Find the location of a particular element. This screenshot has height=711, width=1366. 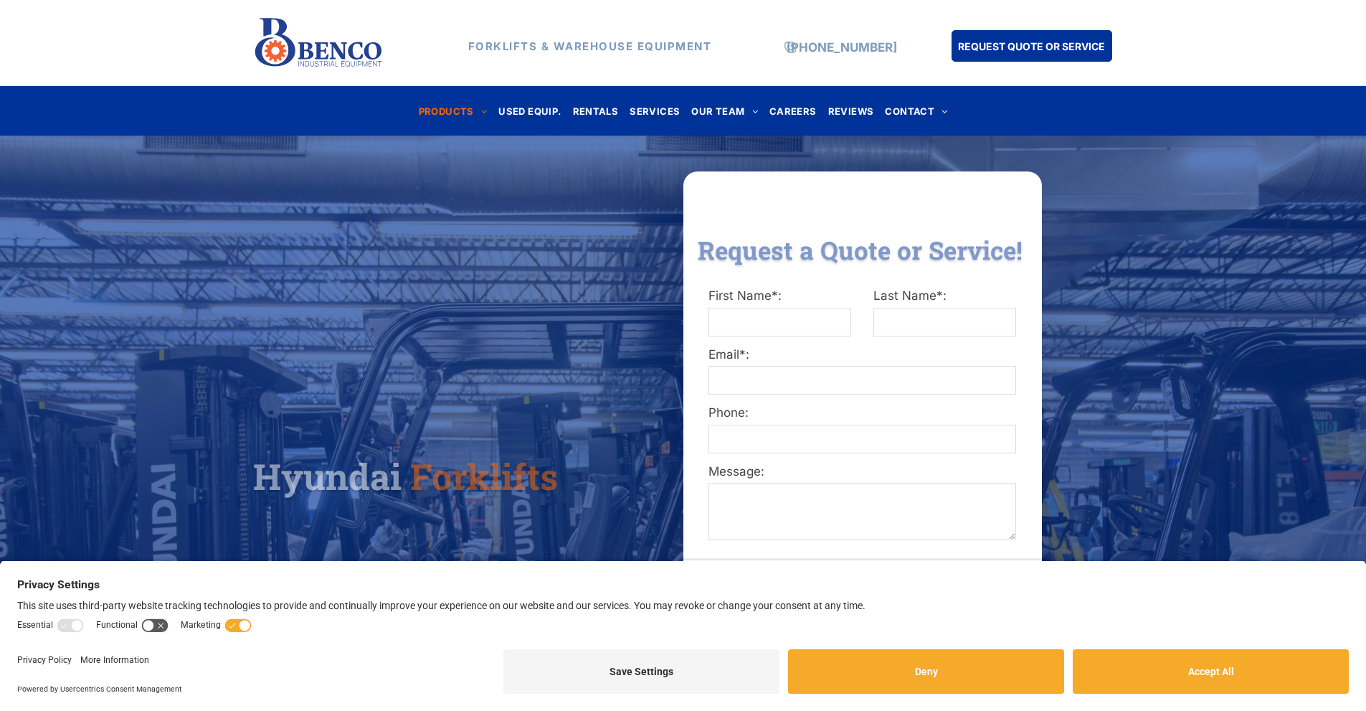

a: REVIEWS is located at coordinates (851, 110).